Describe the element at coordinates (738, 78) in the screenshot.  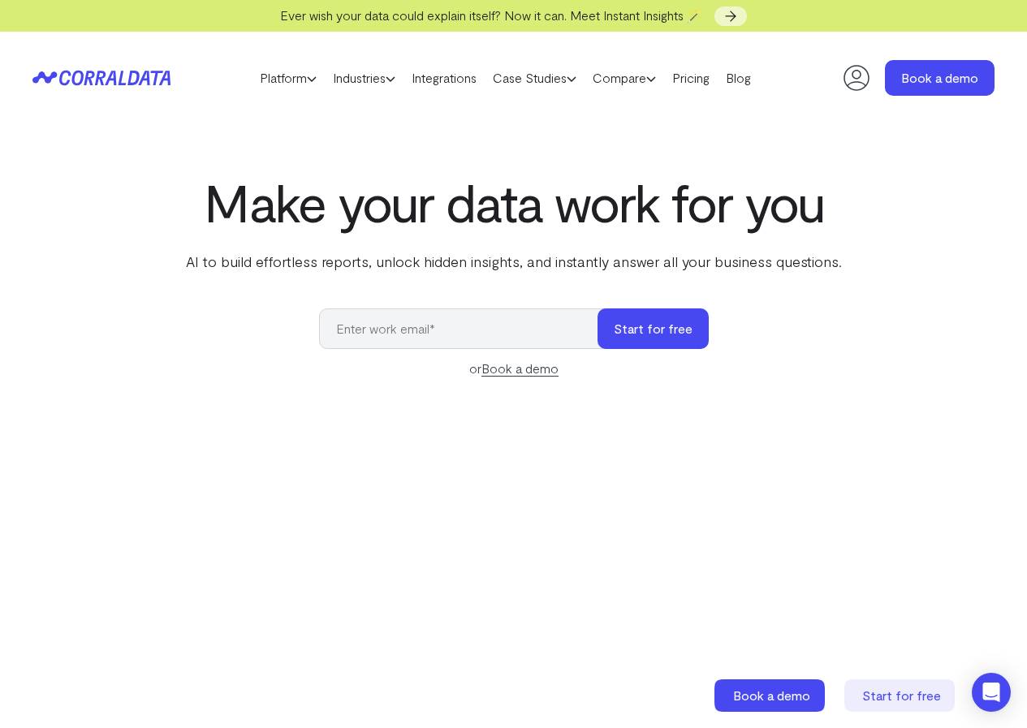
I see `a: Blog` at that location.